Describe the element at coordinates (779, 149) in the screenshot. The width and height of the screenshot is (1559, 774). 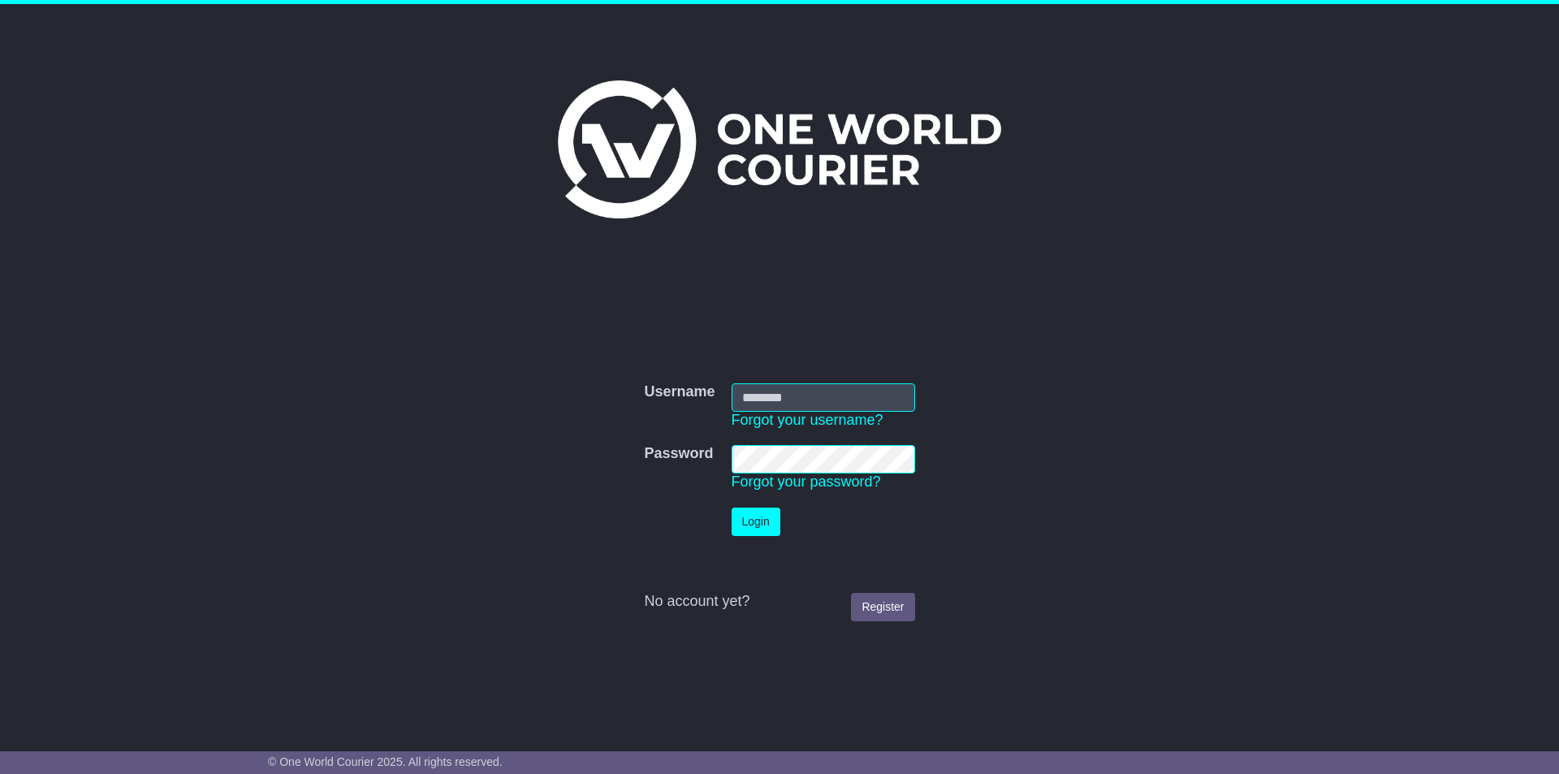
I see `img: One World` at that location.